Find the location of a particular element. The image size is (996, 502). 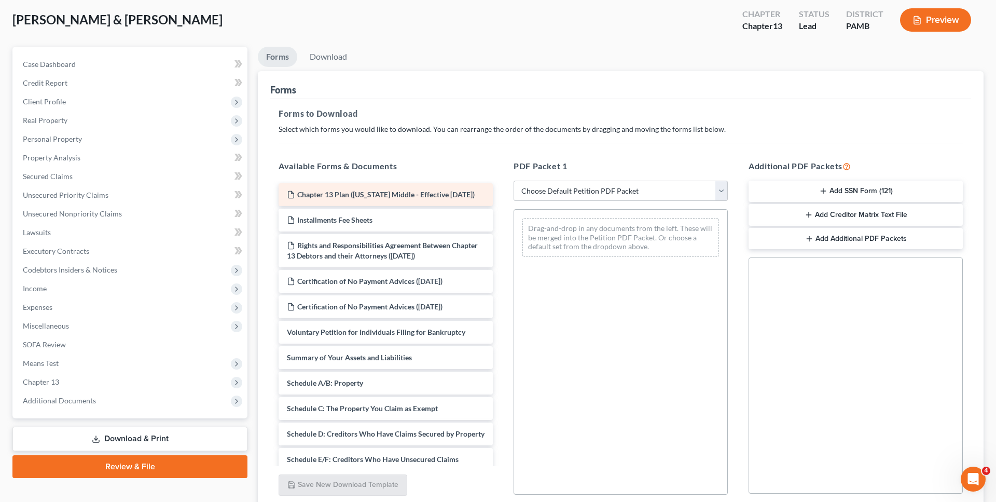

span: Case Dashboard is located at coordinates (49, 64).